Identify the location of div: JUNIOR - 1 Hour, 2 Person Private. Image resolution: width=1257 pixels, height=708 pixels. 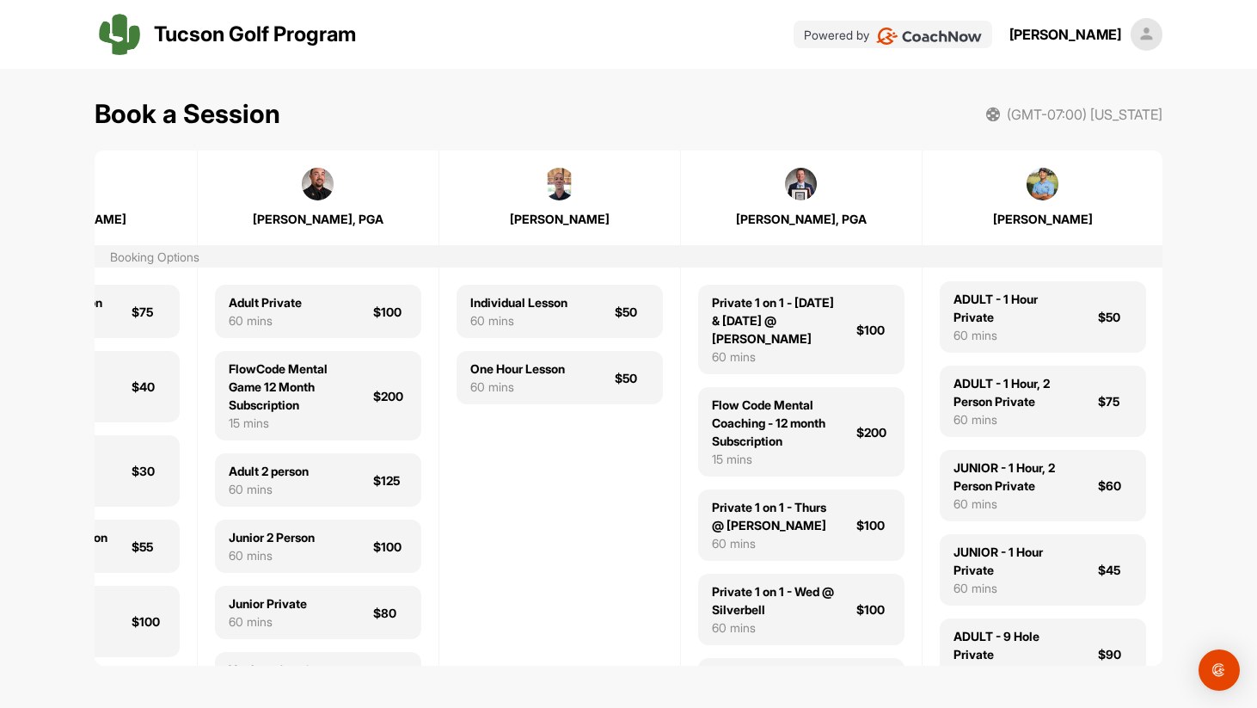
(1016, 476).